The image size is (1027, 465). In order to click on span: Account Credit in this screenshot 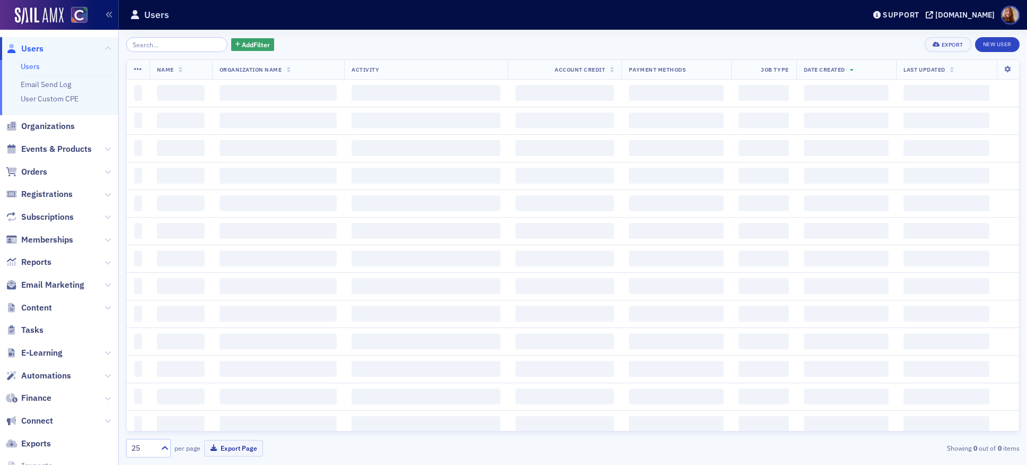, I will do `click(580, 69)`.